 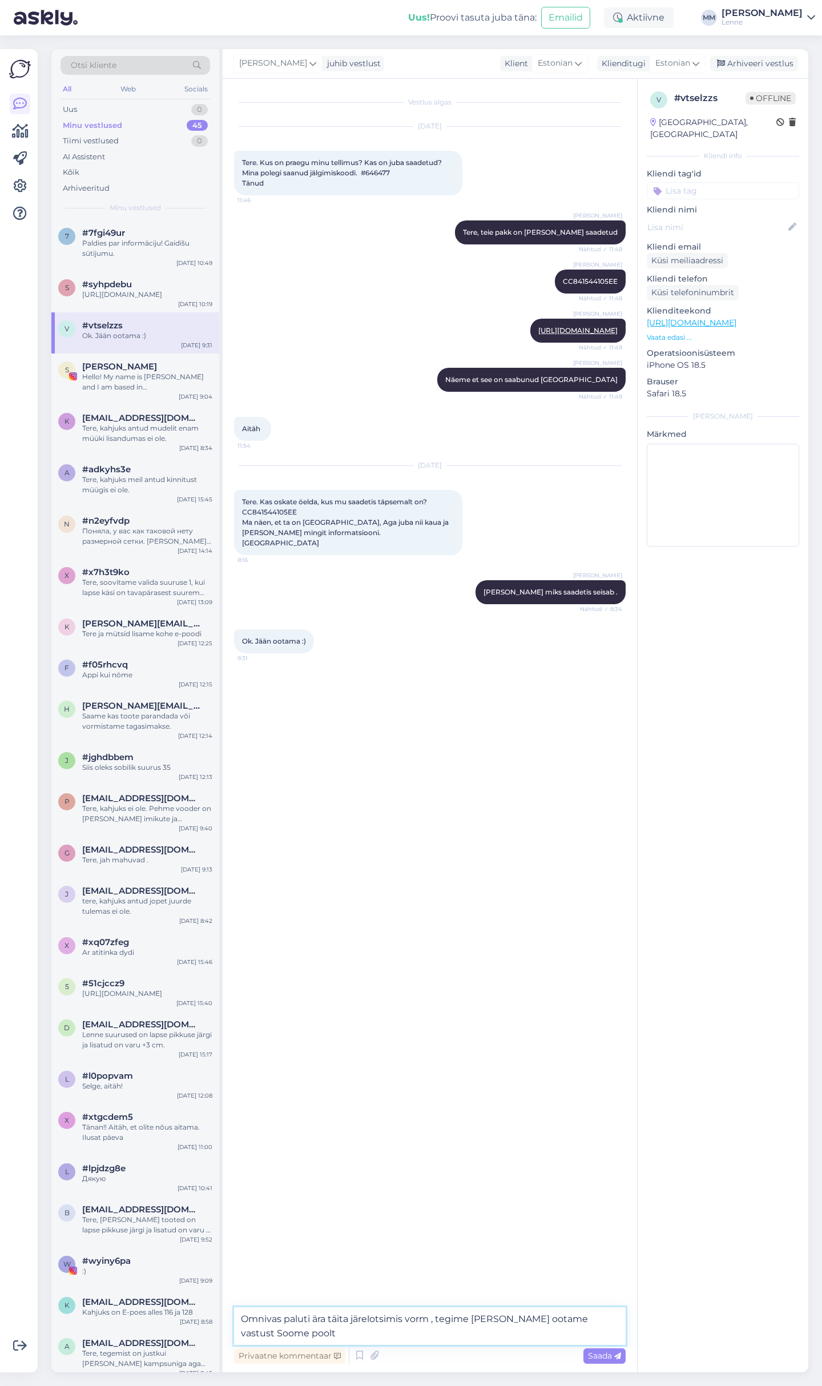 I want to click on p: Klienditeekond, so click(x=723, y=311).